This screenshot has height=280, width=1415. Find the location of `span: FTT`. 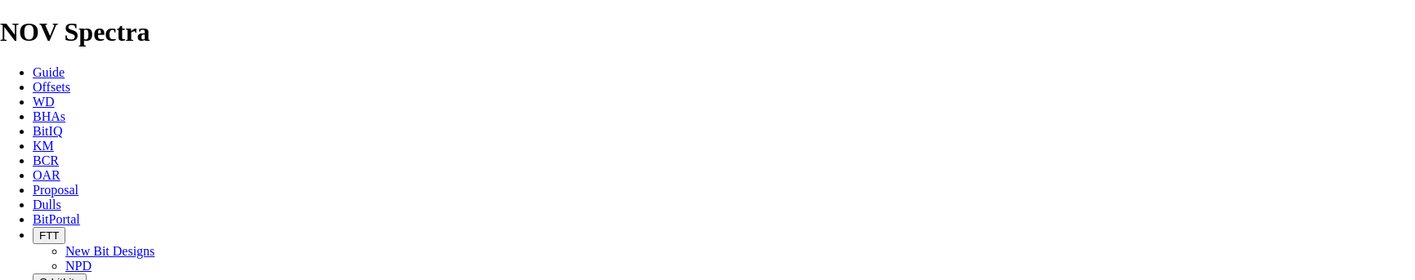

span: FTT is located at coordinates (49, 235).